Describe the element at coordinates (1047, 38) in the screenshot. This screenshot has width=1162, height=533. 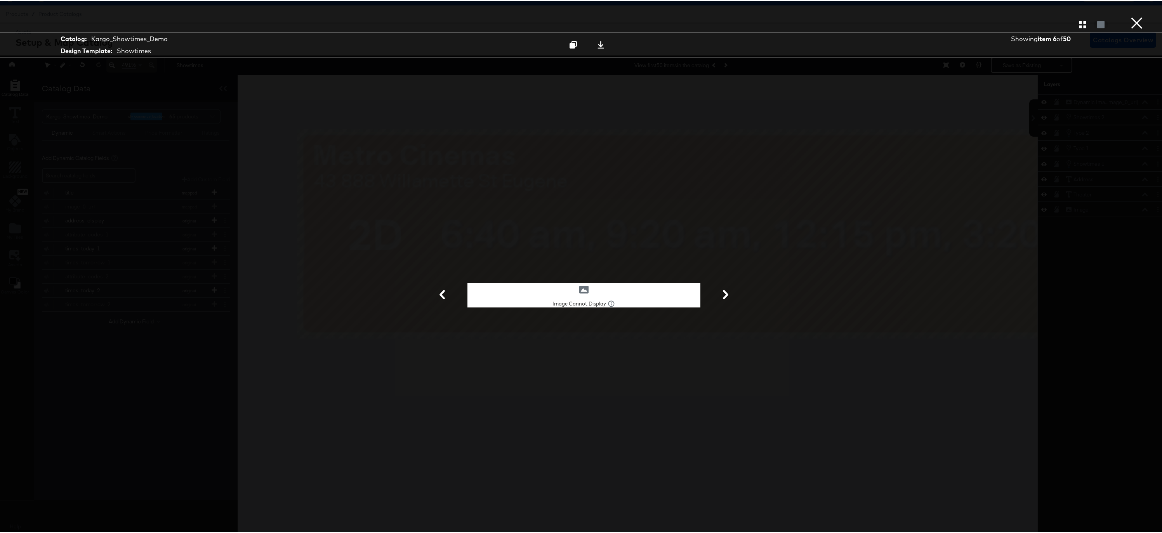
I see `strong: item 6` at that location.